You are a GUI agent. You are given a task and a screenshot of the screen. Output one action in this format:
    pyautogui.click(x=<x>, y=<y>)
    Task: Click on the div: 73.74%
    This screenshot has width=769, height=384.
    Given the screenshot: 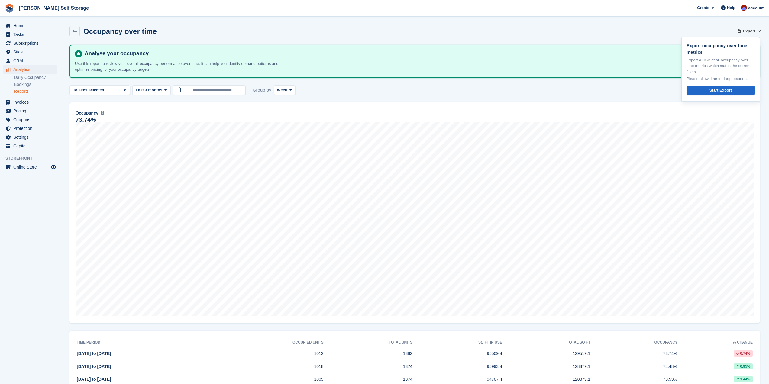 What is the action you would take?
    pyautogui.click(x=86, y=120)
    